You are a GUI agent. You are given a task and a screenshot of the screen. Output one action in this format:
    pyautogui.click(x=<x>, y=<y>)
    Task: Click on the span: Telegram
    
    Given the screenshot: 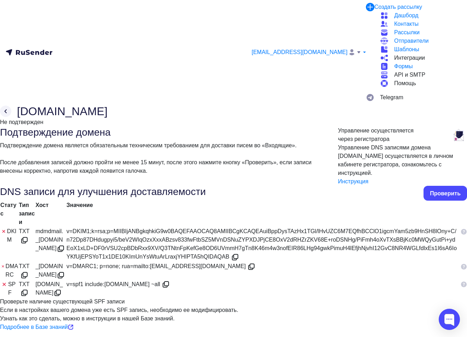 What is the action you would take?
    pyautogui.click(x=392, y=98)
    